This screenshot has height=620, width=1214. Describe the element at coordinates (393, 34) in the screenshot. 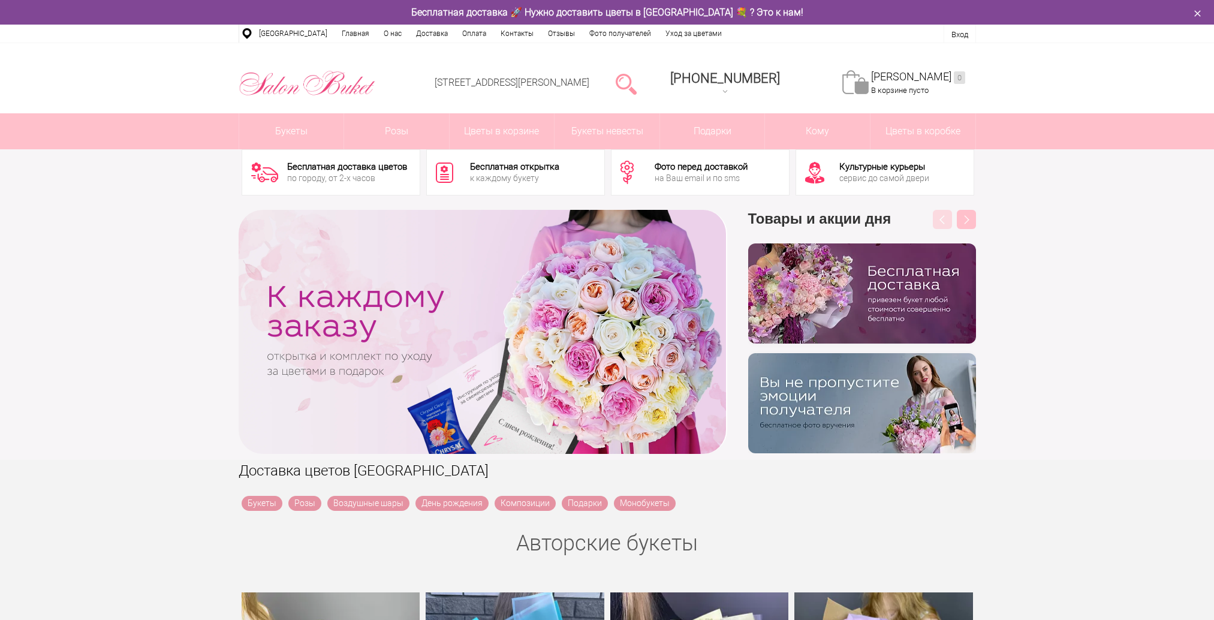

I see `a: О нас` at that location.